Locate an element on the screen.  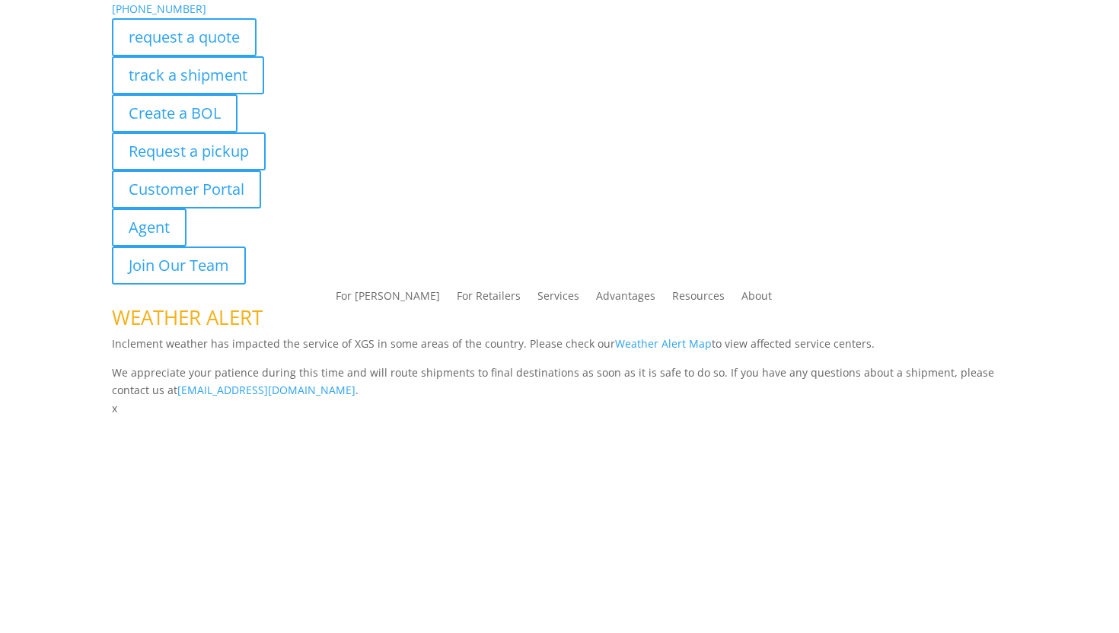
a: Agent is located at coordinates (149, 228).